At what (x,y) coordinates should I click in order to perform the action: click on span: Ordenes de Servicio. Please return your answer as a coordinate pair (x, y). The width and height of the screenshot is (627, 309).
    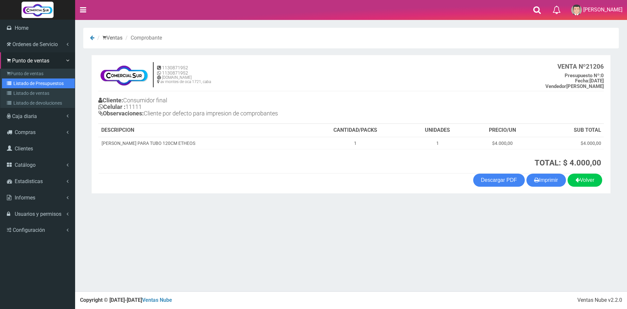
    Looking at the image, I should click on (35, 44).